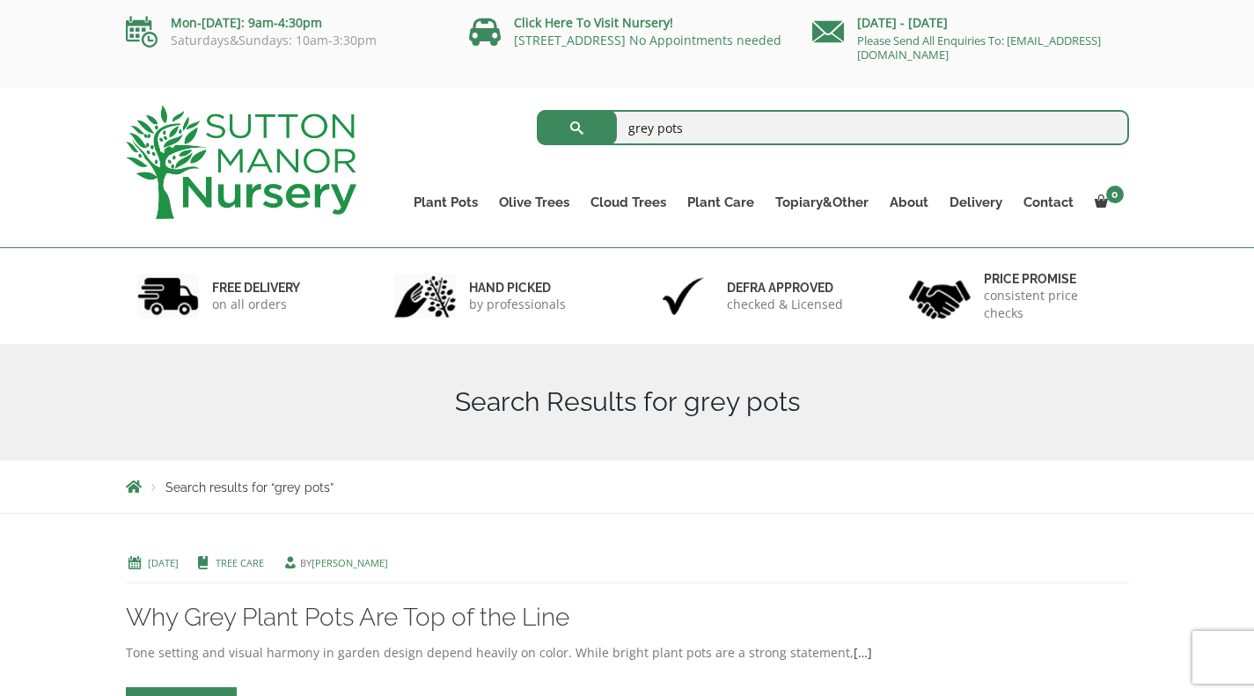 The image size is (1254, 696). Describe the element at coordinates (976, 202) in the screenshot. I see `a: Delivery` at that location.